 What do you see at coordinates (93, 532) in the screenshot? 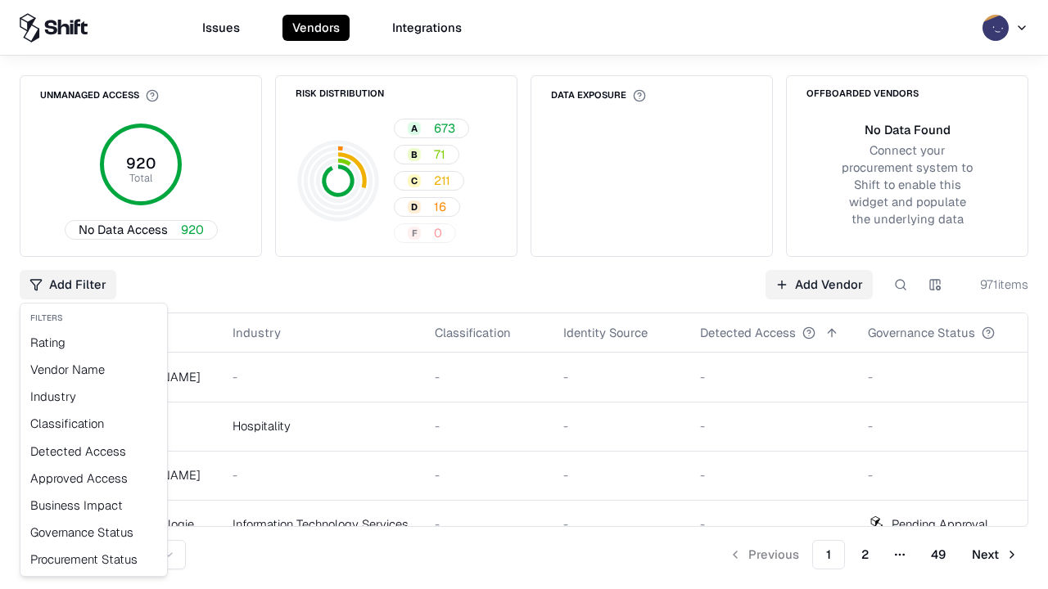
I see `div: Governance Status` at bounding box center [93, 532].